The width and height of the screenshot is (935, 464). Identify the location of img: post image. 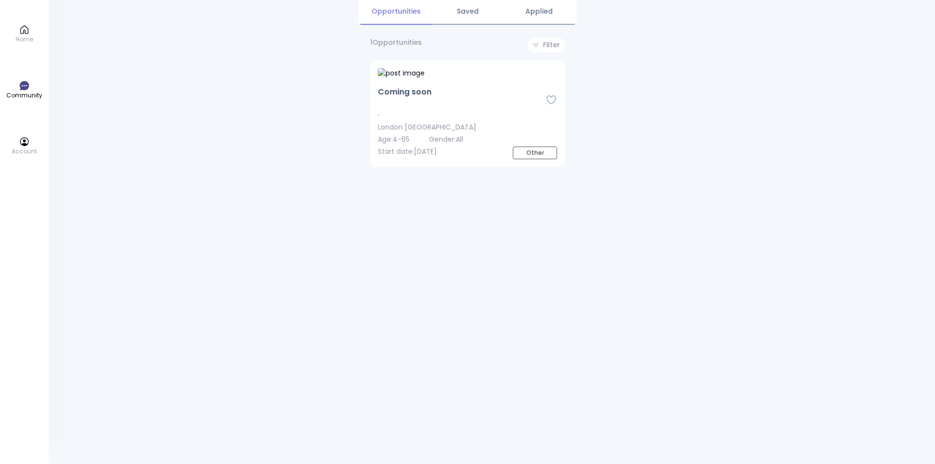
(468, 73).